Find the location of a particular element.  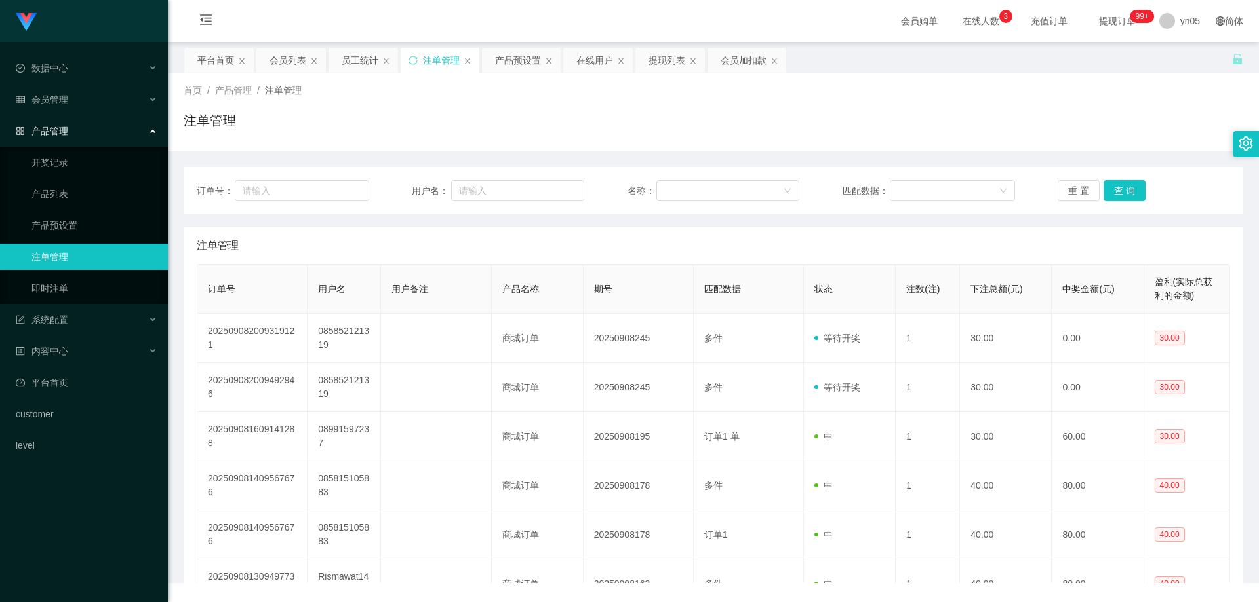

span: 订单号： is located at coordinates (216, 191).